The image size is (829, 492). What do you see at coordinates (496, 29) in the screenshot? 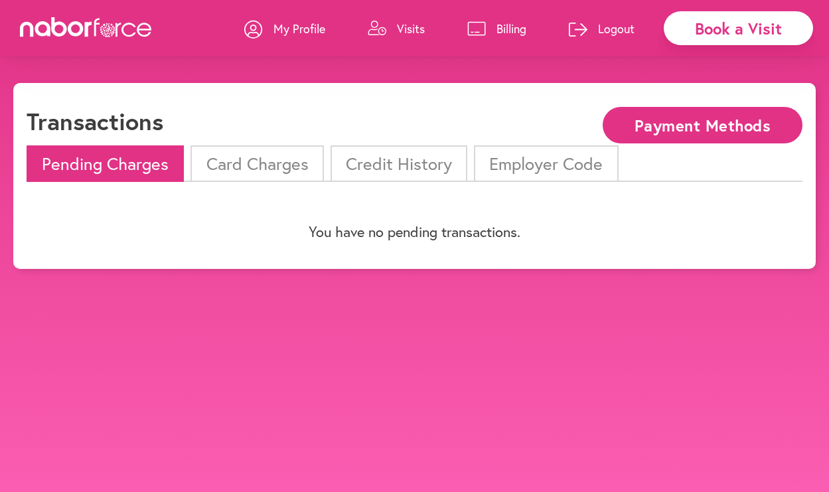
I see `a: Billing` at bounding box center [496, 29].